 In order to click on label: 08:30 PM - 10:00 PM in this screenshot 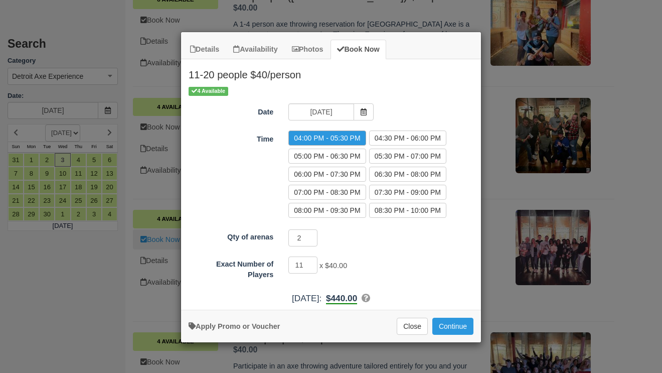, I will do `click(408, 210)`.